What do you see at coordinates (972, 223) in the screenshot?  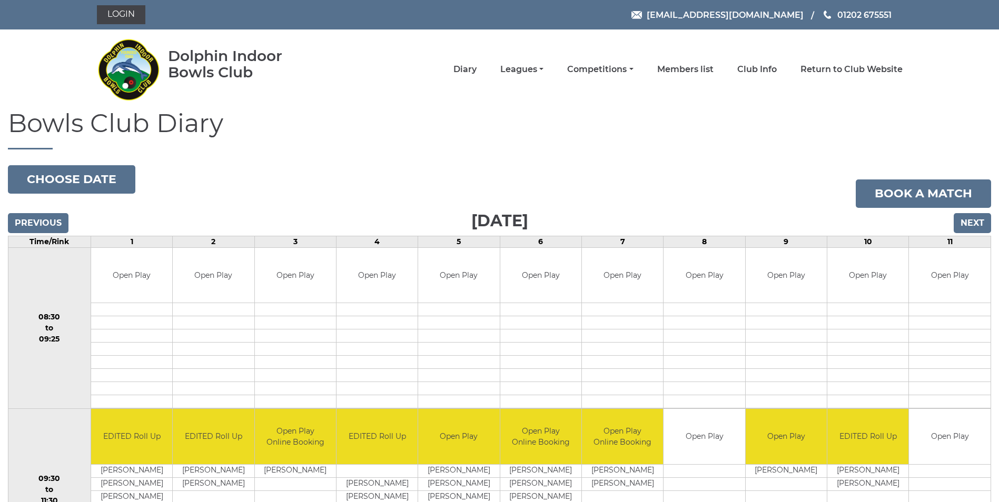 I see `input: Next` at bounding box center [972, 223].